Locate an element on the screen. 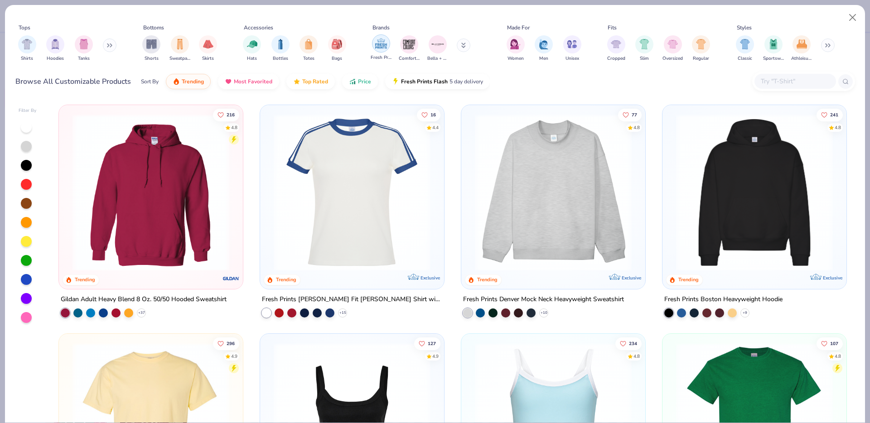  div: filter for Hats is located at coordinates (252, 48).